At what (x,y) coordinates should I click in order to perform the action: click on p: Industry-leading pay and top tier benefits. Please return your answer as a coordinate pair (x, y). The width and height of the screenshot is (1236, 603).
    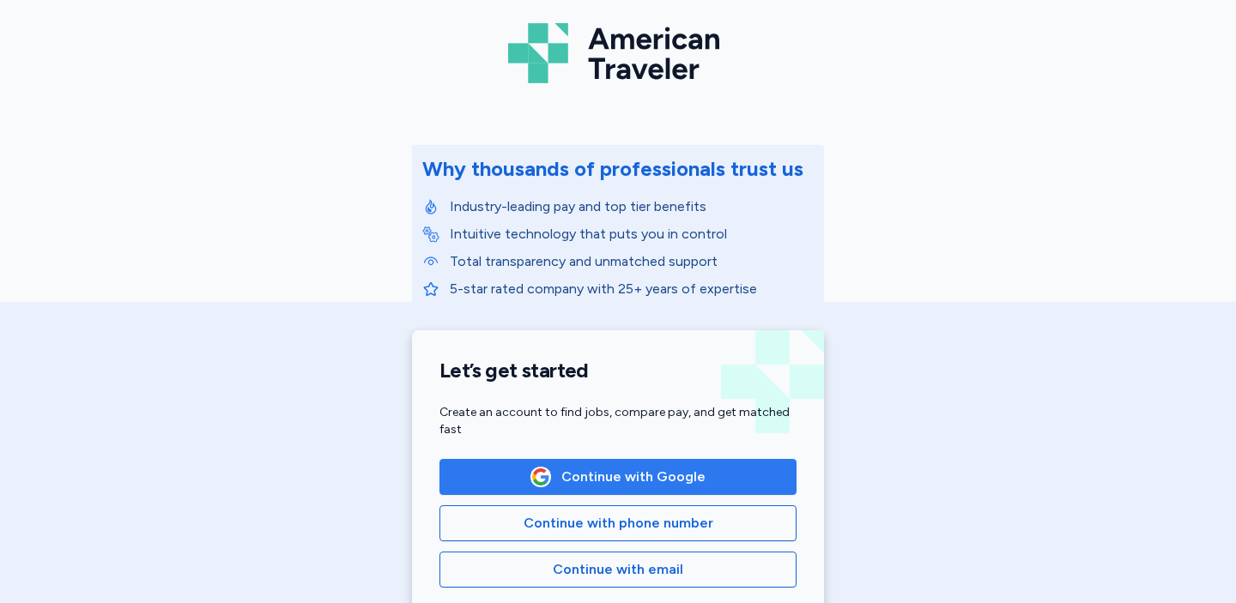
    Looking at the image, I should click on (632, 207).